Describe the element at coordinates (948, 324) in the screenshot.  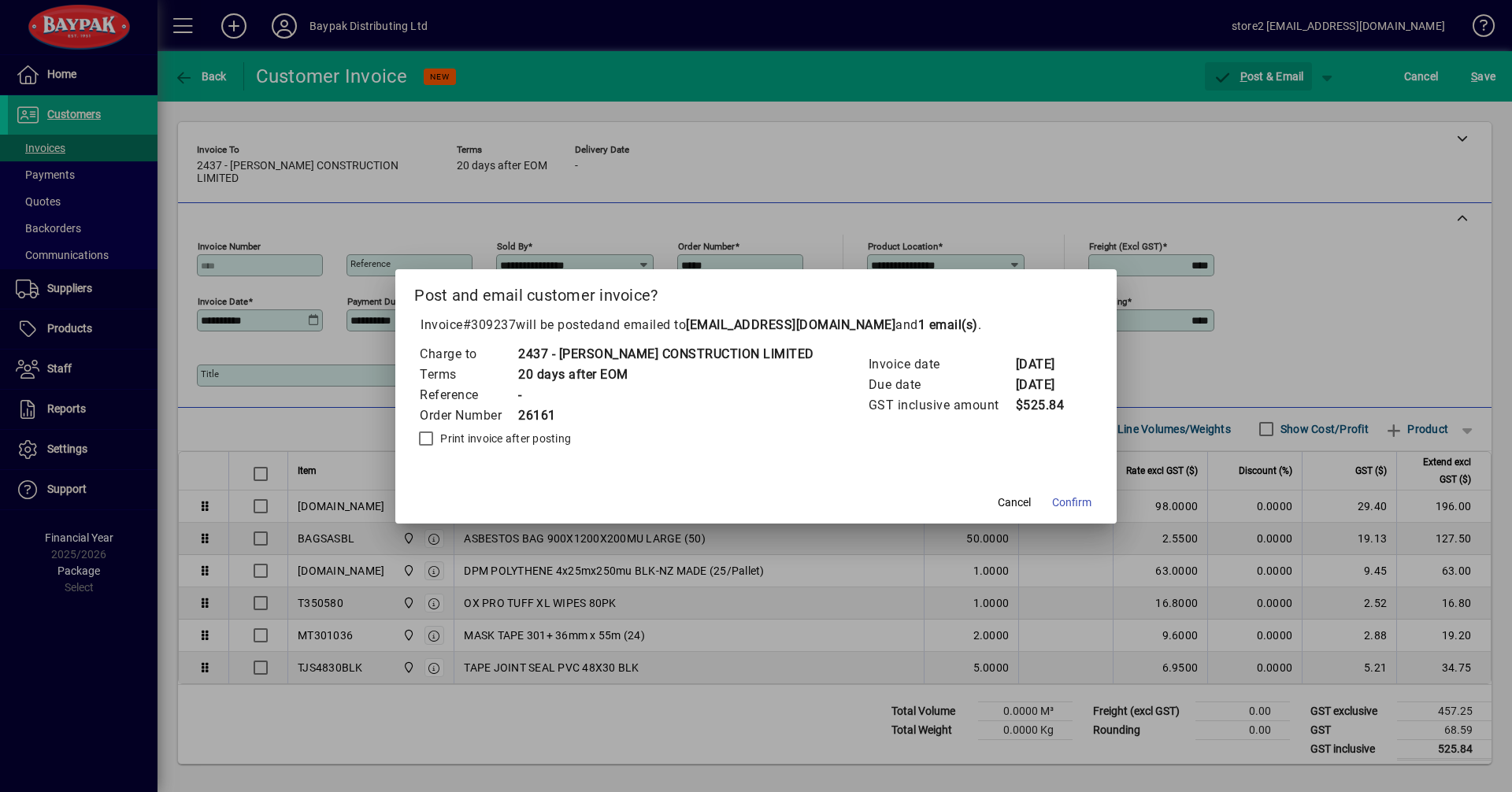
I see `b: 1 email(s)` at that location.